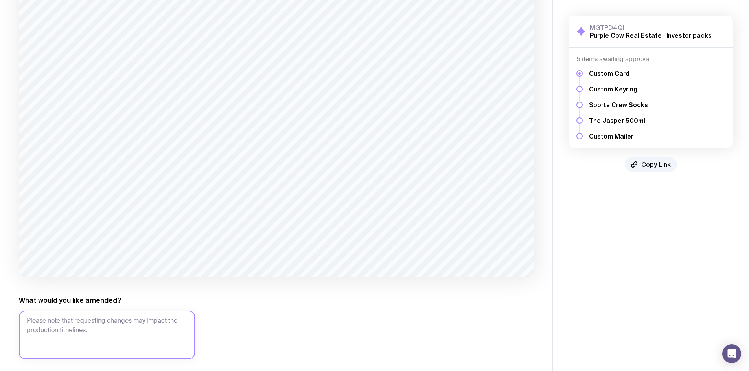 The image size is (749, 371). I want to click on button: Copy Link, so click(650, 165).